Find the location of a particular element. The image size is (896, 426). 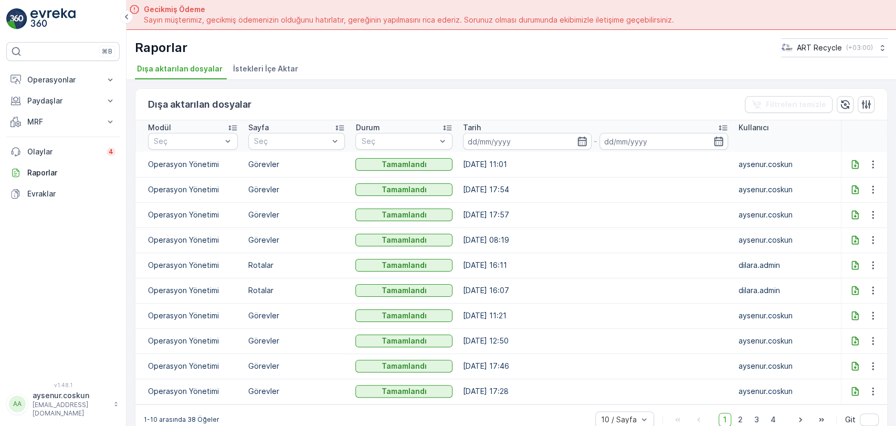

p: 1-10 arasında 38 Öğeler is located at coordinates (182, 419).